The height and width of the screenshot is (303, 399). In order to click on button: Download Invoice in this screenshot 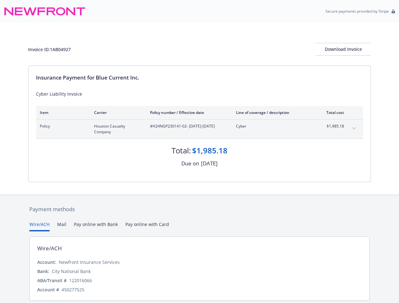, I will do `click(343, 49)`.